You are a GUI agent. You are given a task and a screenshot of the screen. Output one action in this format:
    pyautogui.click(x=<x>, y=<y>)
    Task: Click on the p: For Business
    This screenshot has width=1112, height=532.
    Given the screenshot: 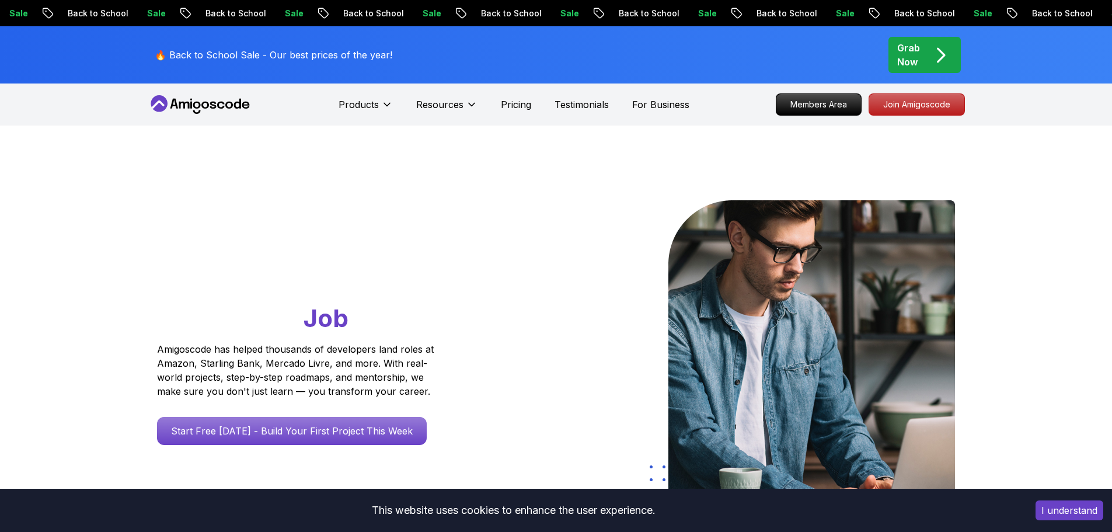 What is the action you would take?
    pyautogui.click(x=661, y=104)
    